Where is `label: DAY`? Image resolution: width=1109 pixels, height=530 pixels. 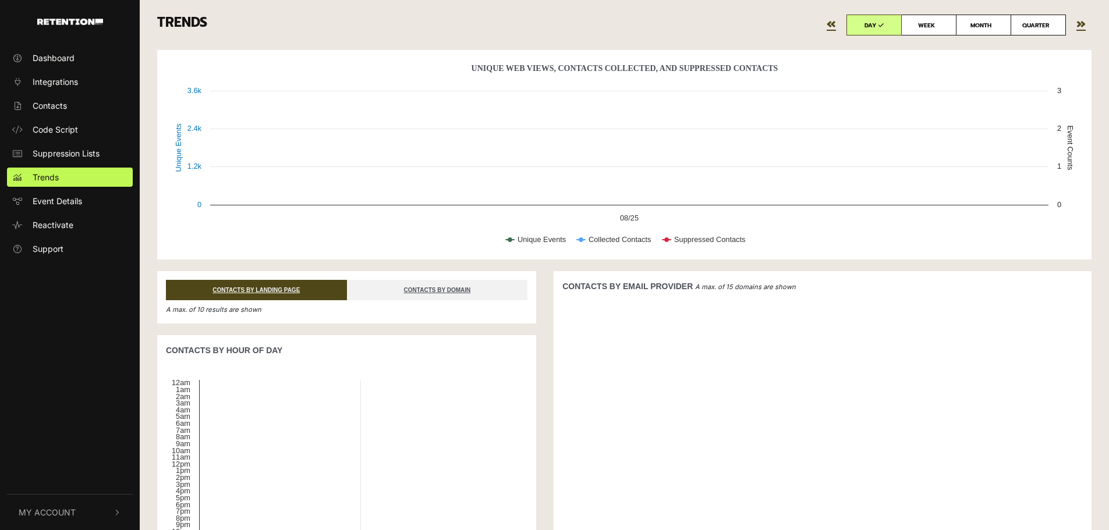 label: DAY is located at coordinates (874, 25).